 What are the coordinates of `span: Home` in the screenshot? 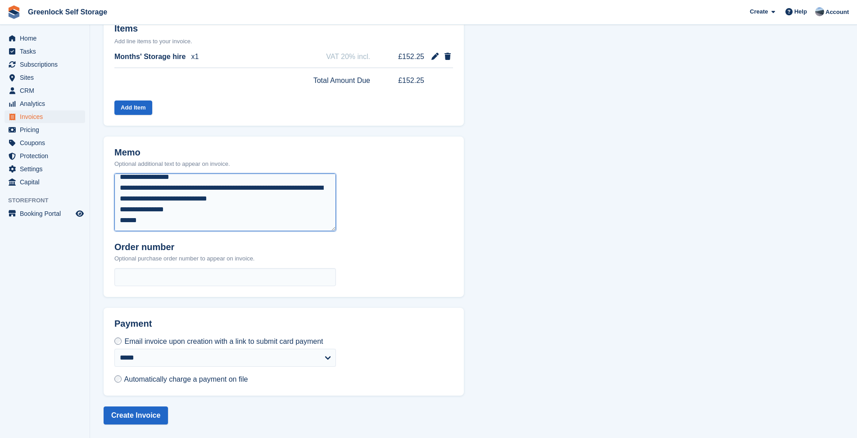 It's located at (47, 38).